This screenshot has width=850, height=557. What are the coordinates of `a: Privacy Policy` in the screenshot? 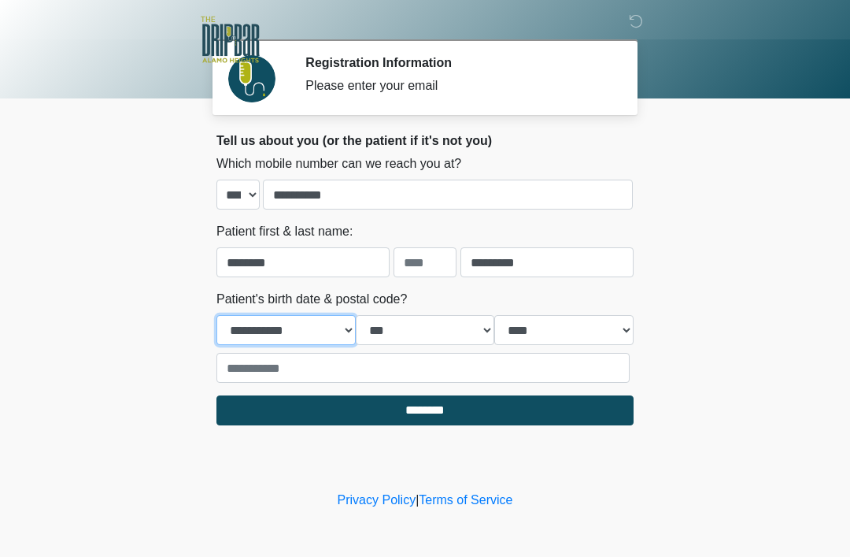 It's located at (377, 499).